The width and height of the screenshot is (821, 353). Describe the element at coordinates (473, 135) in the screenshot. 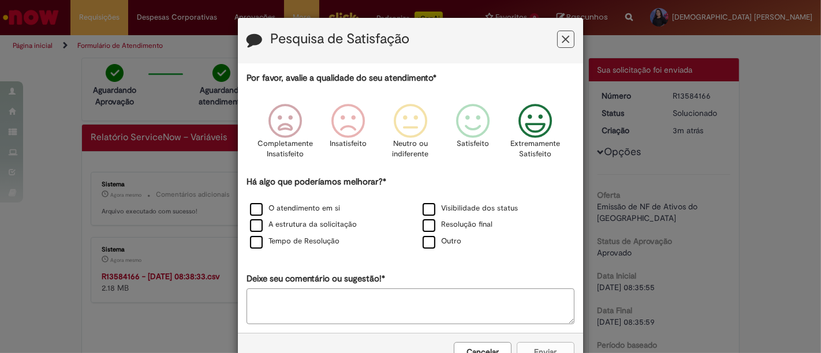

I see `div: Satisfeito` at that location.